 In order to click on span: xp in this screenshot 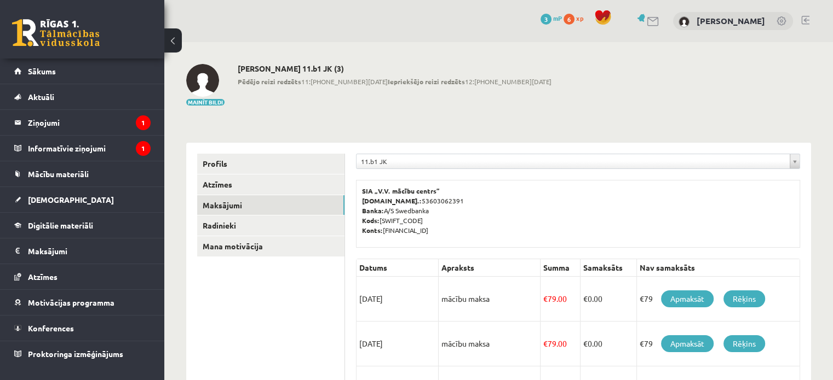, I will do `click(579, 18)`.